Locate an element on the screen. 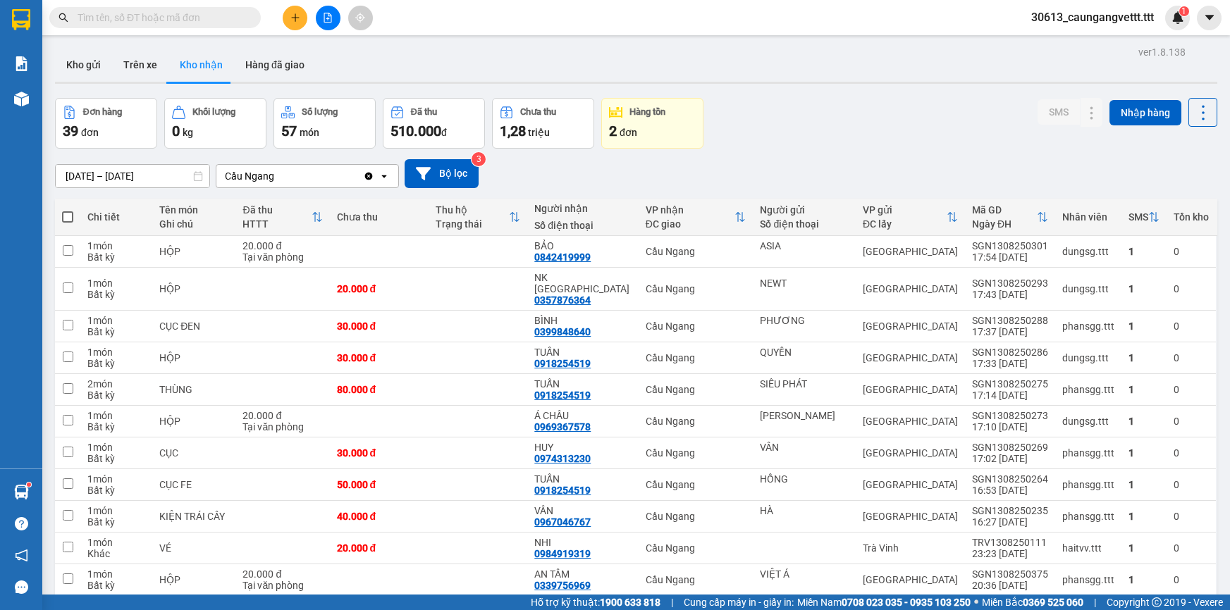 The image size is (1230, 610). button: caret-down is located at coordinates (1208, 18).